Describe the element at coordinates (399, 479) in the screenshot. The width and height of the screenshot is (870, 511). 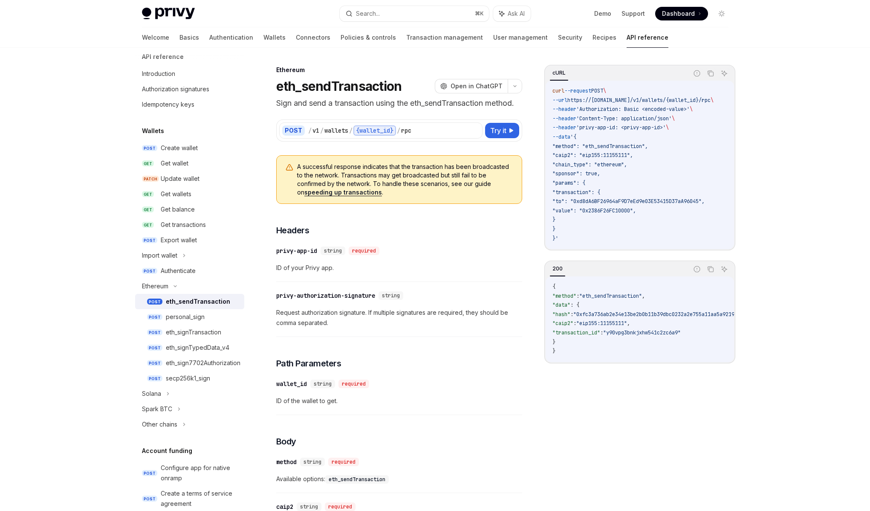
I see `span: Available options:` at that location.